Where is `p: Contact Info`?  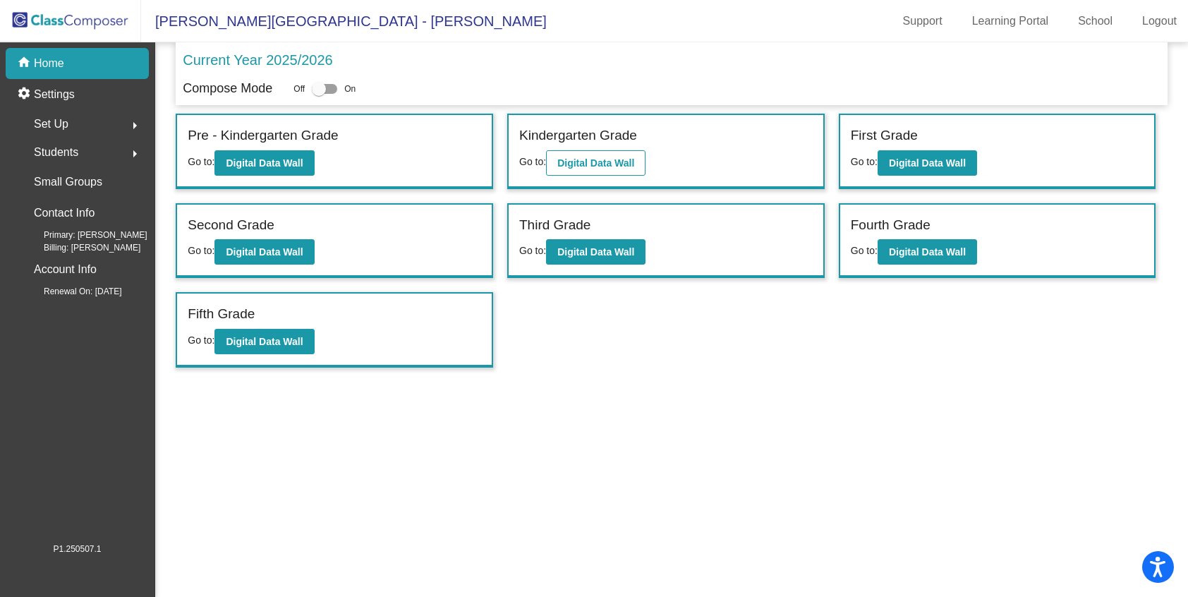
p: Contact Info is located at coordinates (64, 213).